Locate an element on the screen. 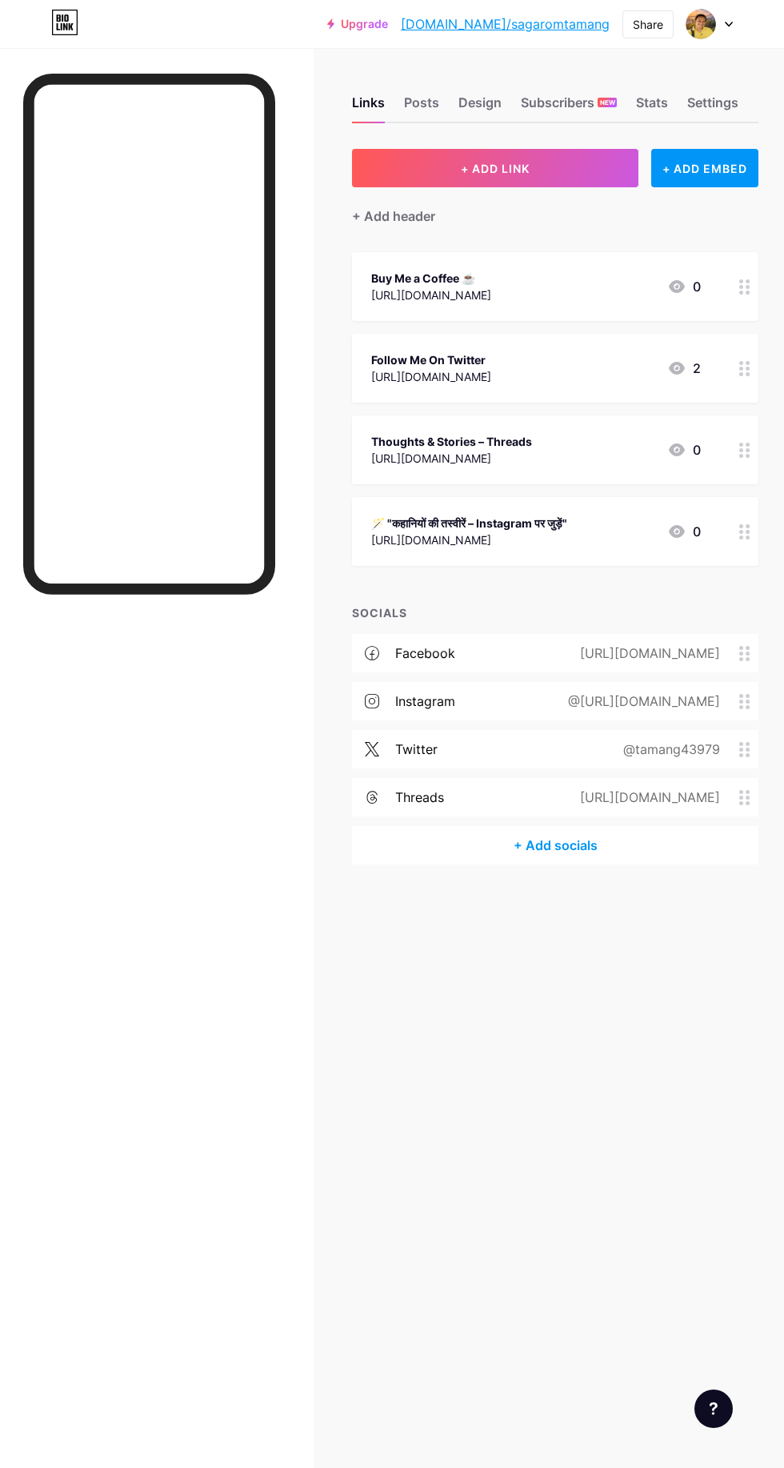 Image resolution: width=784 pixels, height=1468 pixels. div: Posts is located at coordinates (422, 107).